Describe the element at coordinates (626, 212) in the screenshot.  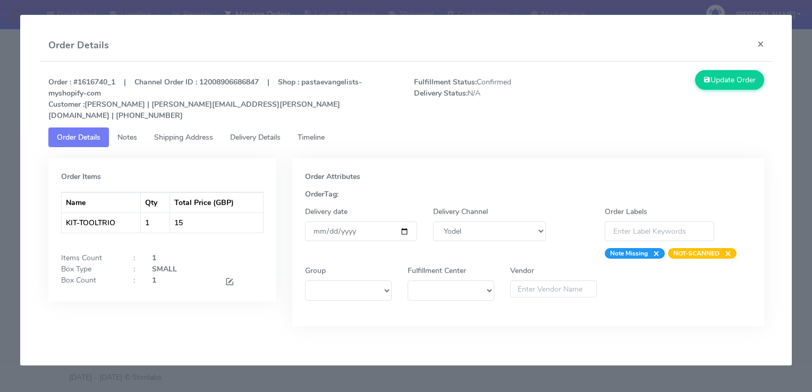
I see `label: Order Labels` at that location.